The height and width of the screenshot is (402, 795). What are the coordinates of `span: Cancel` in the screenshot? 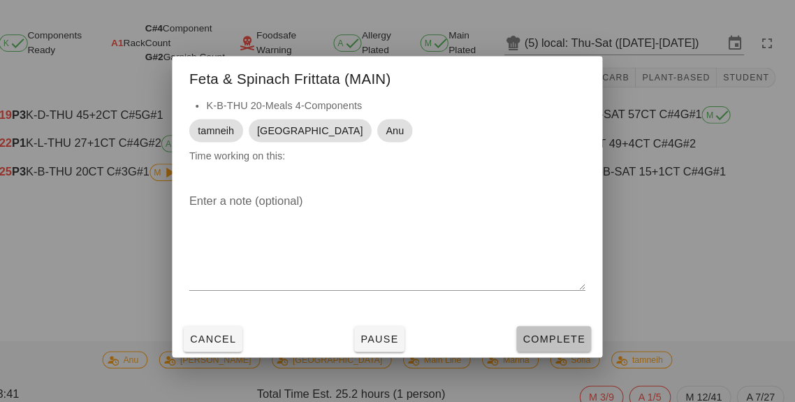 It's located at (228, 330).